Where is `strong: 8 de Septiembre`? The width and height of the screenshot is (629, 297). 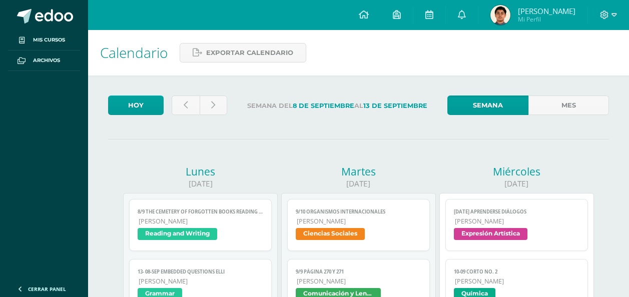 strong: 8 de Septiembre is located at coordinates (323, 106).